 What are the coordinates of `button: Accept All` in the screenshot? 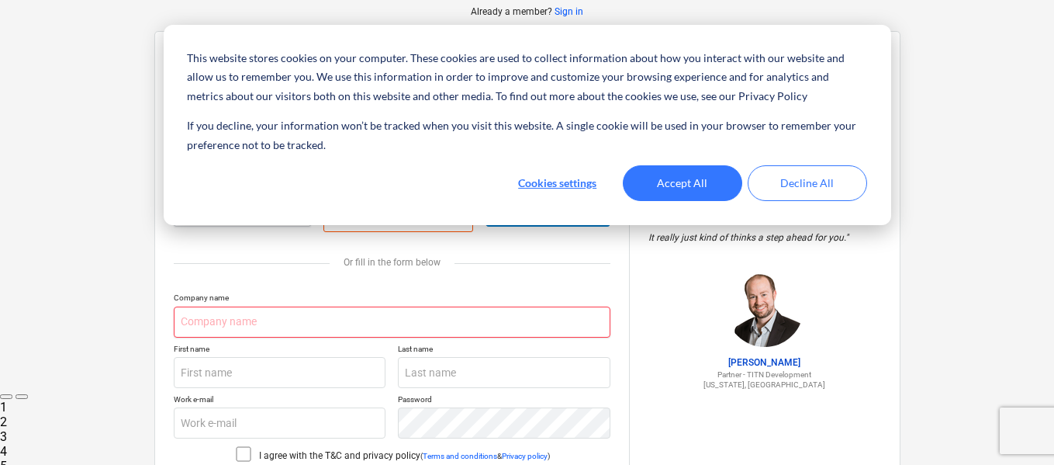 It's located at (682, 183).